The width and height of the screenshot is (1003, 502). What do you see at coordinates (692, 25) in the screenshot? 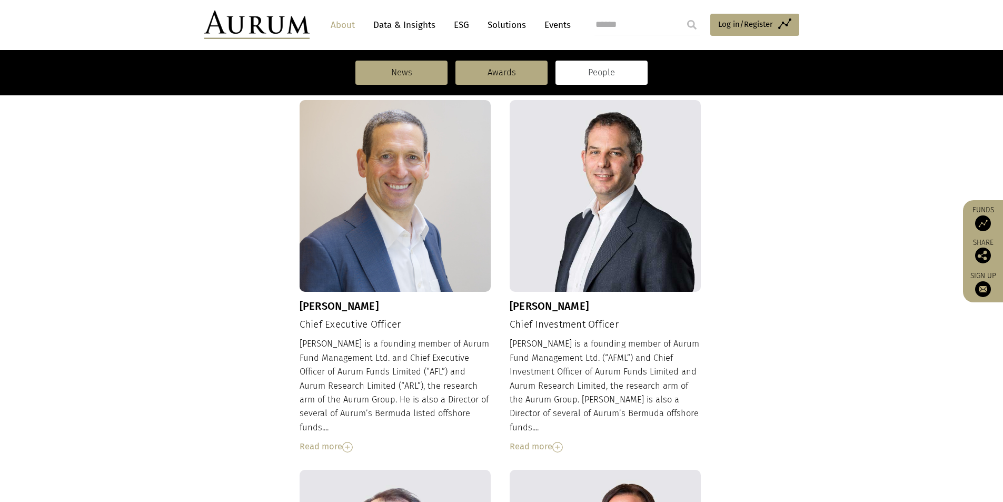
I see `input: Submit` at bounding box center [692, 25].